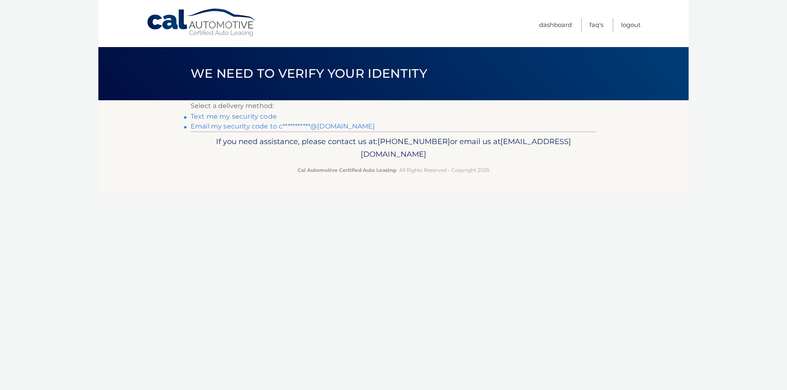  I want to click on span: We need to verify your identity, so click(309, 73).